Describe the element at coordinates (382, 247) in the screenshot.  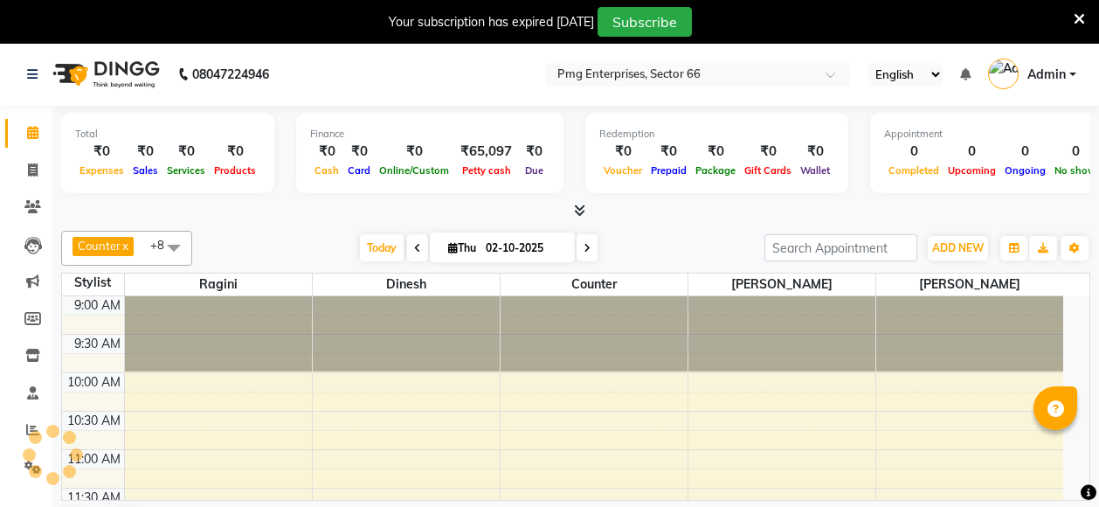
I see `span: Today` at that location.